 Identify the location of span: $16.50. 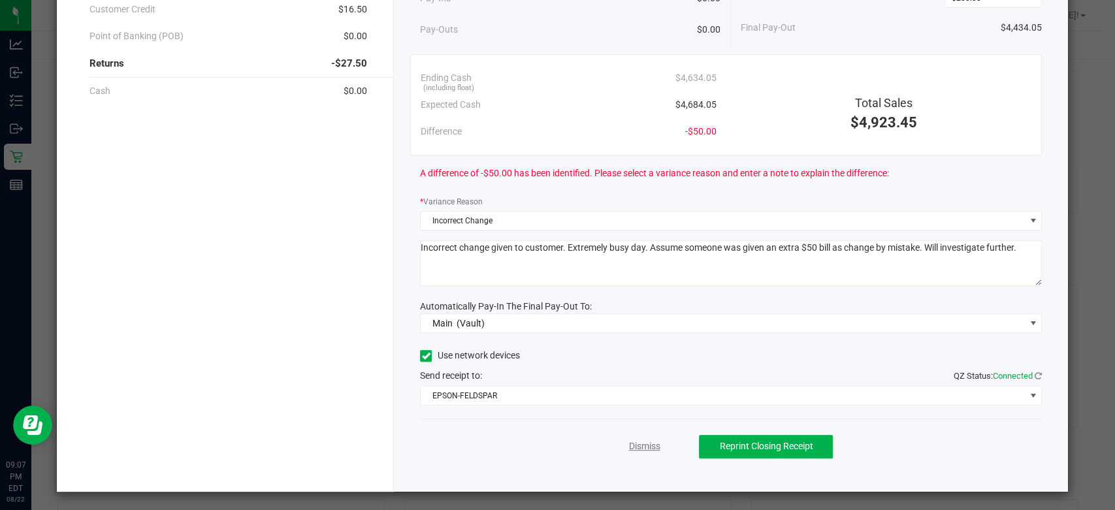
(353, 9).